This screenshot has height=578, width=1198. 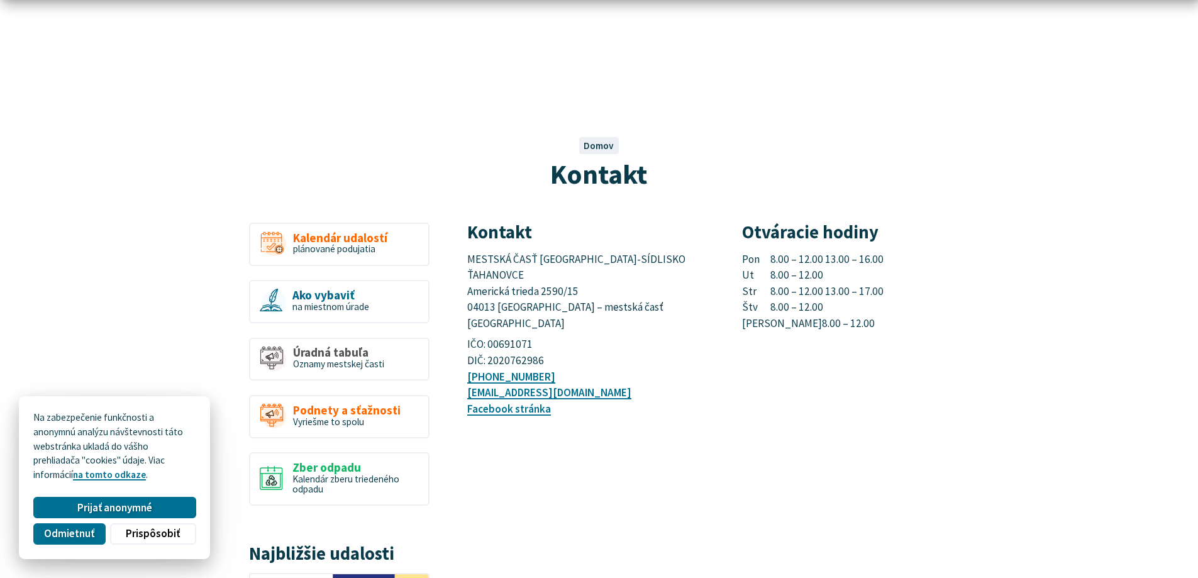 What do you see at coordinates (598, 174) in the screenshot?
I see `span: Kontakt` at bounding box center [598, 174].